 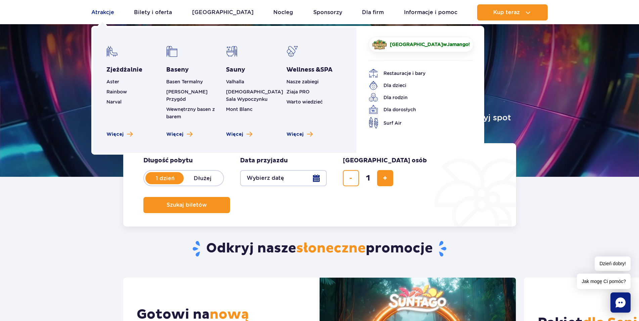 I want to click on span: Kup teraz, so click(x=506, y=12).